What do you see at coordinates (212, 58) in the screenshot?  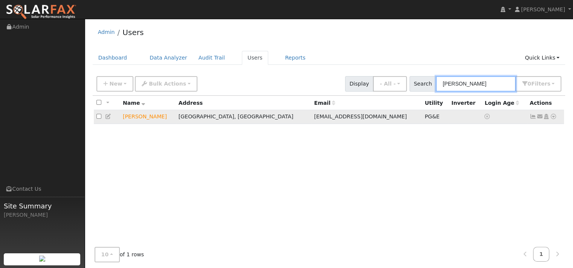 I see `a: Audit Trail` at bounding box center [212, 58].